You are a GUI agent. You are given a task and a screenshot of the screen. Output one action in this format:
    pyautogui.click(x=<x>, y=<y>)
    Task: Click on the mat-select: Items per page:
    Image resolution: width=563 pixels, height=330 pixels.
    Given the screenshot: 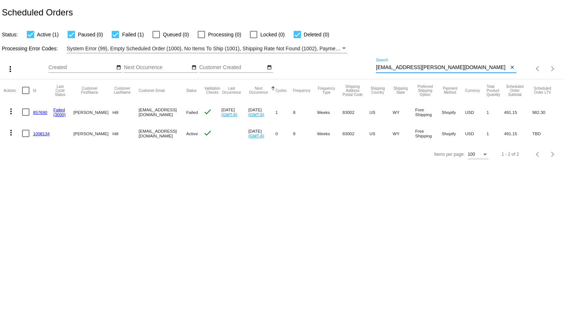 What is the action you would take?
    pyautogui.click(x=478, y=155)
    